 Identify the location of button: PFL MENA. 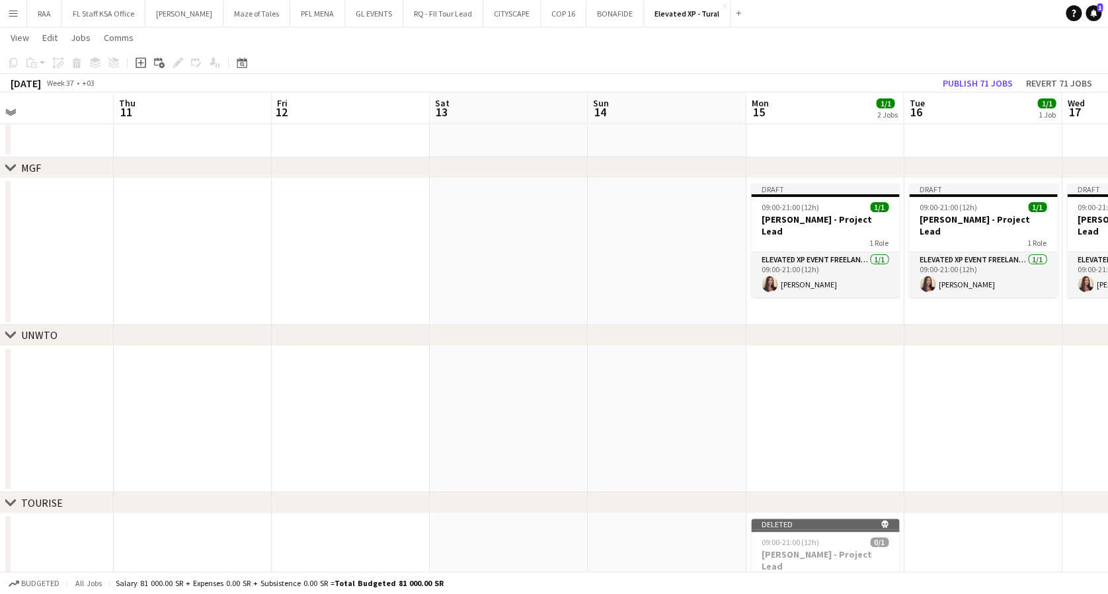
(317, 13).